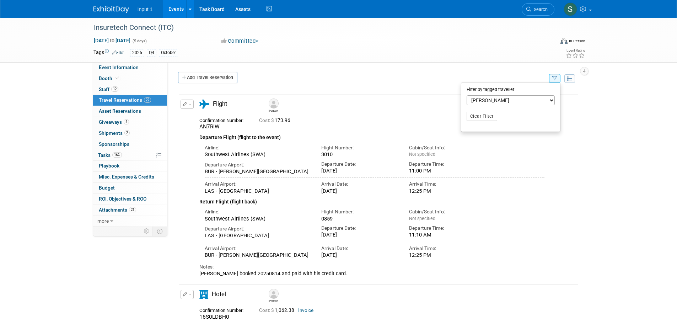 This screenshot has height=324, width=677. What do you see at coordinates (130, 221) in the screenshot?
I see `a: more` at bounding box center [130, 221].